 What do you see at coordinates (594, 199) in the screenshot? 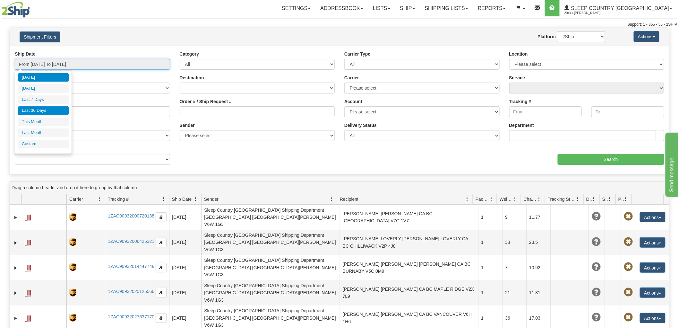
I see `a: Delivery Status filter column settings` at bounding box center [594, 199].